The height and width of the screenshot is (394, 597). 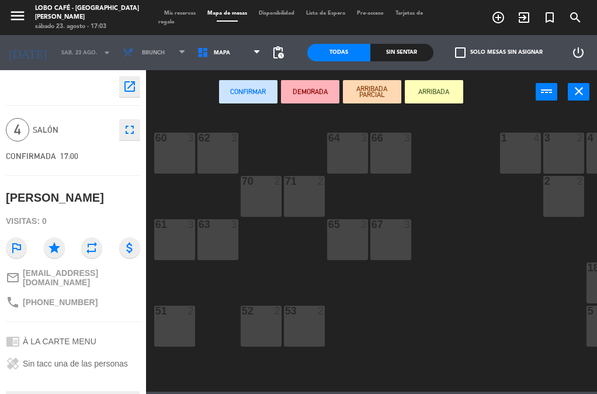 What do you see at coordinates (242, 181) in the screenshot?
I see `div: 70` at bounding box center [242, 181].